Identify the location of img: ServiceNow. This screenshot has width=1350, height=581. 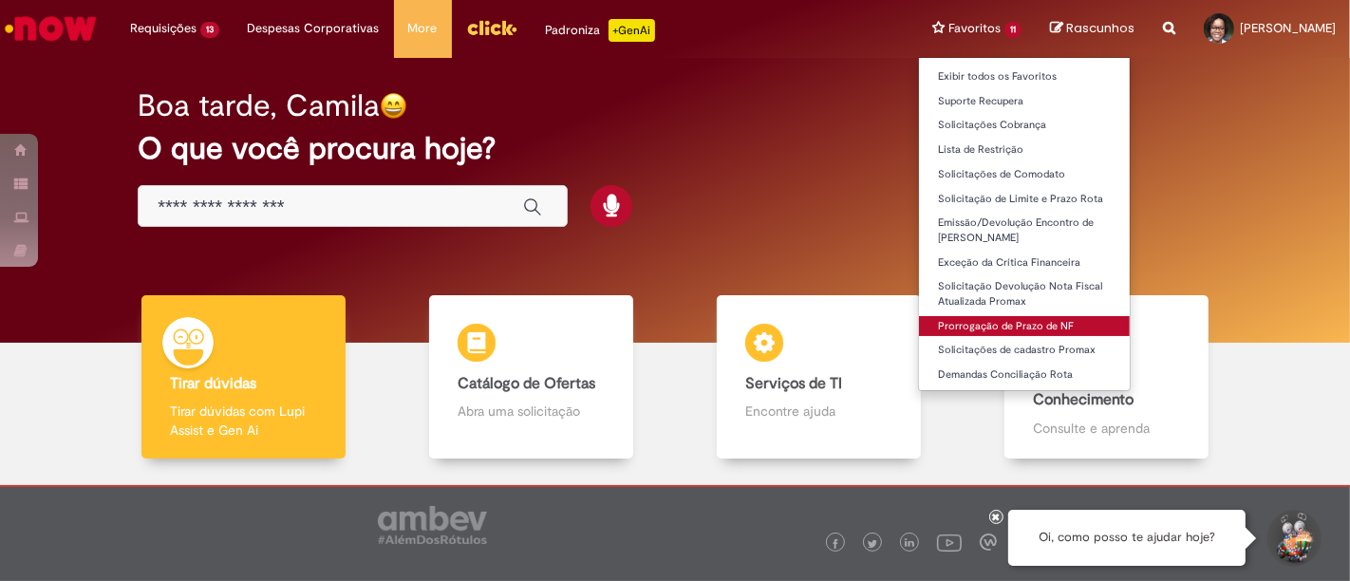
(50, 28).